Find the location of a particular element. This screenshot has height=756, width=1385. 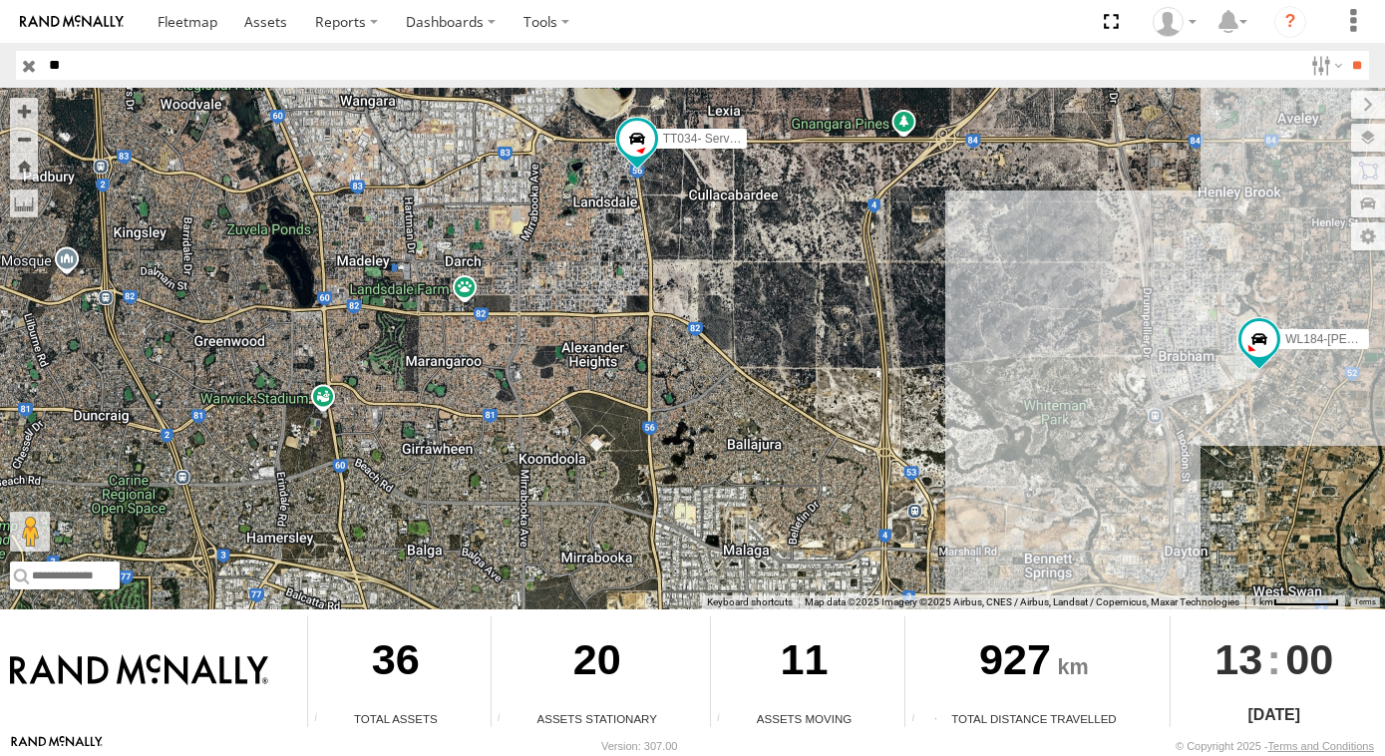

div: Version: 307.00 is located at coordinates (639, 746).